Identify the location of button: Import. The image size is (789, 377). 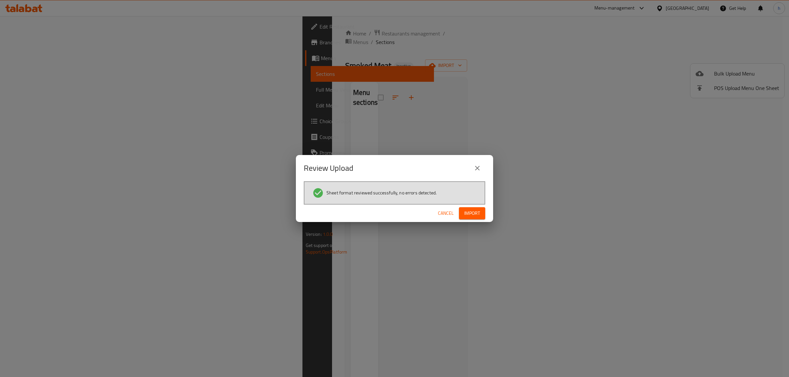
(472, 213).